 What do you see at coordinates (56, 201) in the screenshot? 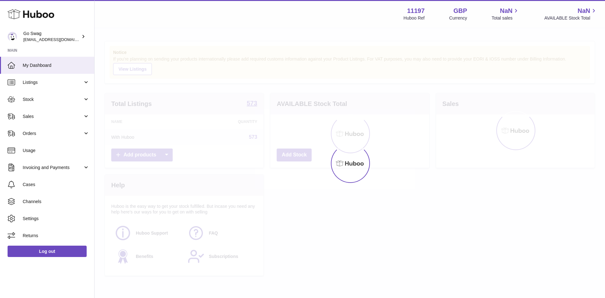
I see `span: Channels` at bounding box center [56, 201].